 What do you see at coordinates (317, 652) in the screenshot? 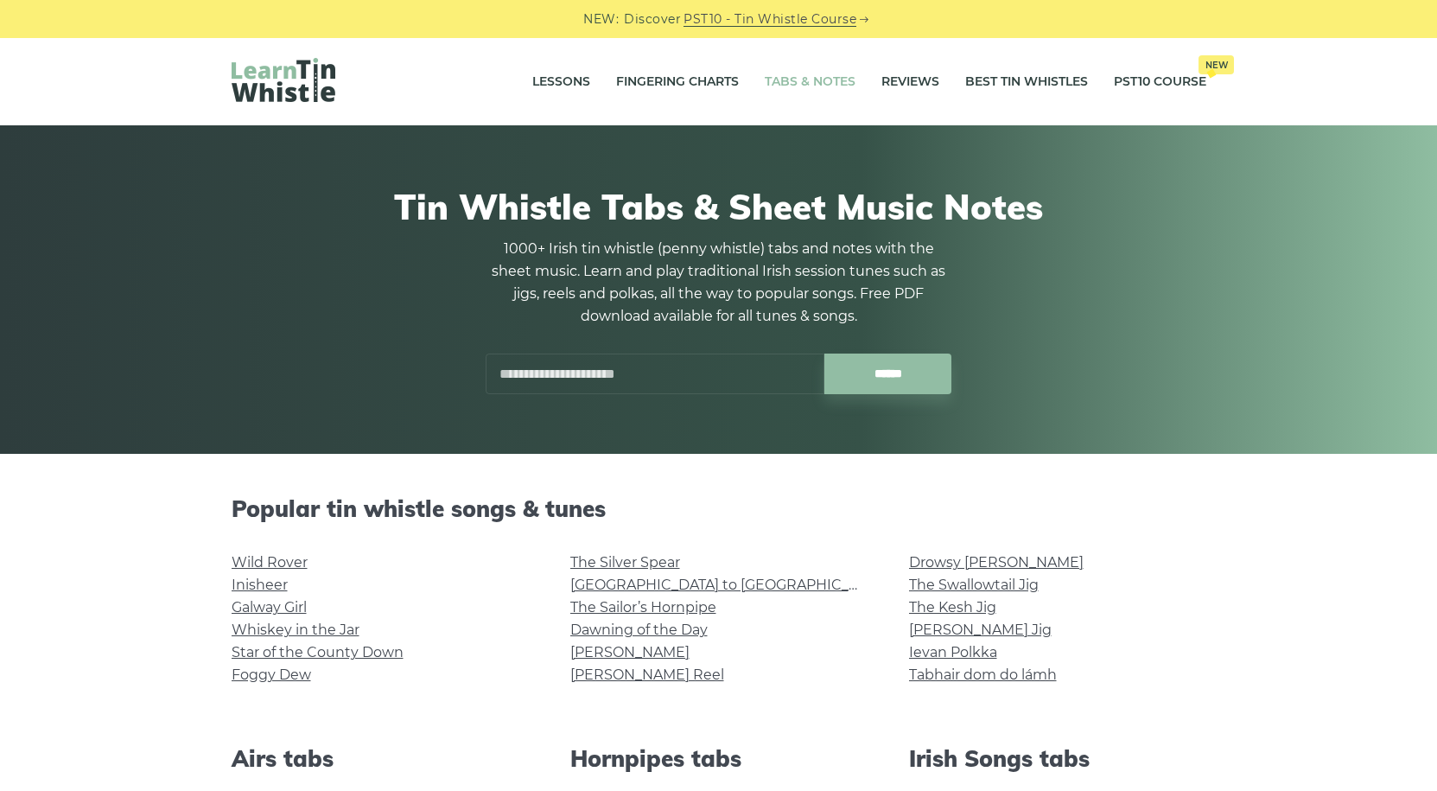
I see `a: Star of the County Down` at bounding box center [317, 652].